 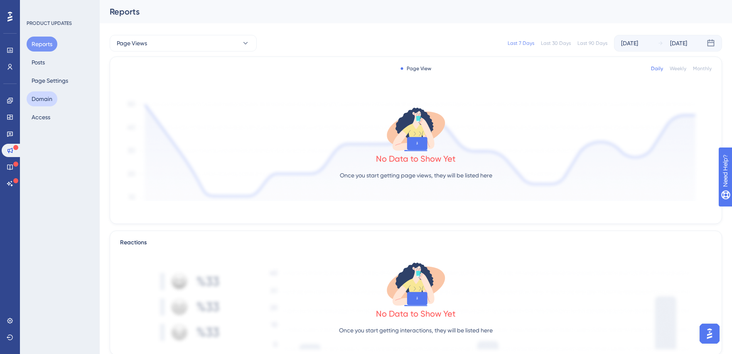 What do you see at coordinates (12, 12) in the screenshot?
I see `img: launcher-image-alternative-text` at bounding box center [12, 12].